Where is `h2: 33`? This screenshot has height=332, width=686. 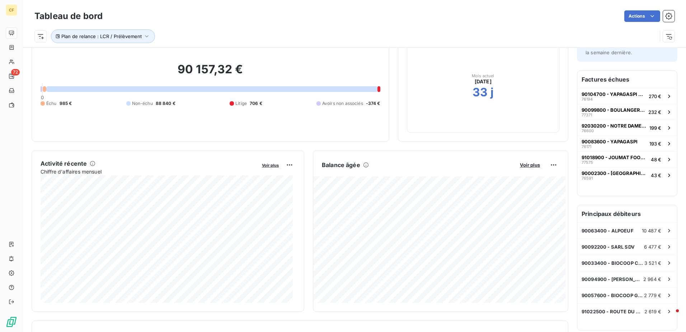
h2: 33 is located at coordinates (480, 92).